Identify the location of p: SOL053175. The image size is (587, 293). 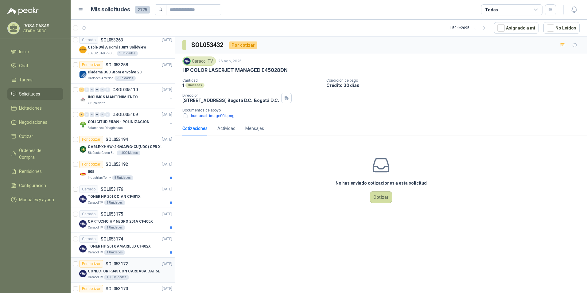
(112, 214).